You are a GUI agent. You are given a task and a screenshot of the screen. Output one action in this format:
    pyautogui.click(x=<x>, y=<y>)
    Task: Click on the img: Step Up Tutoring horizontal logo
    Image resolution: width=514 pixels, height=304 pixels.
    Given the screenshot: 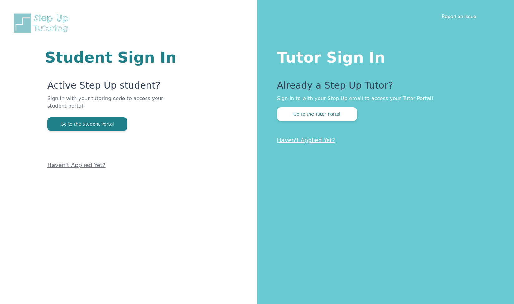 What is the action you would take?
    pyautogui.click(x=42, y=23)
    